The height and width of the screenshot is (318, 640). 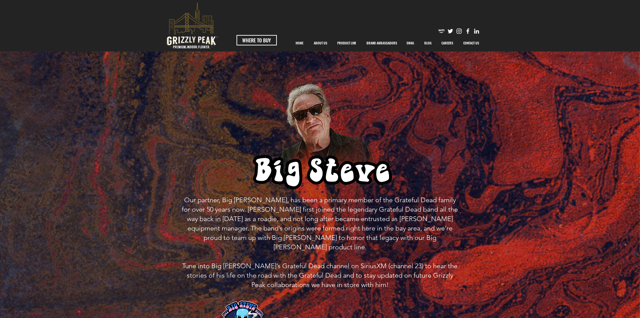 I want to click on p: PRODUCT LINE, so click(x=347, y=43).